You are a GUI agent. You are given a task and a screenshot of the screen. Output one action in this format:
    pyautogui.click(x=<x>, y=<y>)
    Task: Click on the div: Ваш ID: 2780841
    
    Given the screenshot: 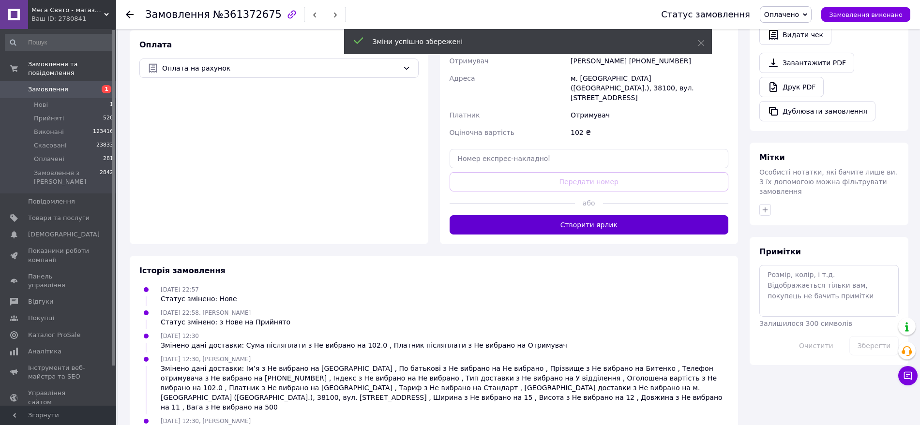 What is the action you would take?
    pyautogui.click(x=74, y=19)
    